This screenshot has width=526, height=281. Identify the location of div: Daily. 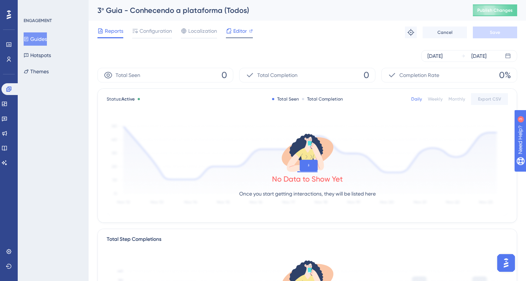
(416, 99).